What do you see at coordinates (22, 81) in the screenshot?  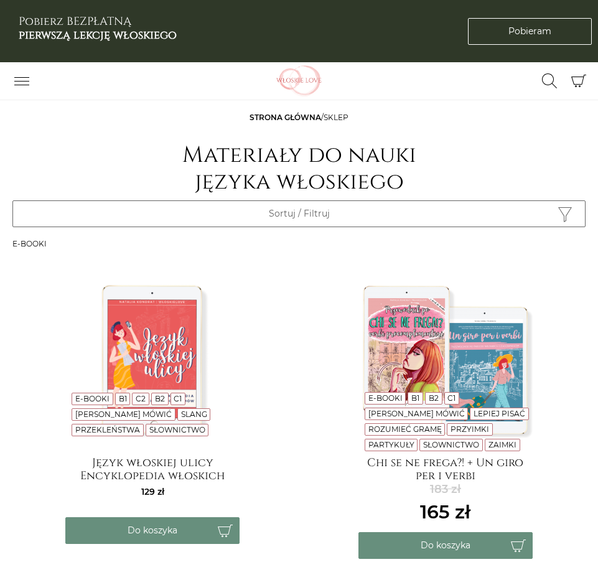 I see `button: Przełącz nawigację` at bounding box center [22, 81].